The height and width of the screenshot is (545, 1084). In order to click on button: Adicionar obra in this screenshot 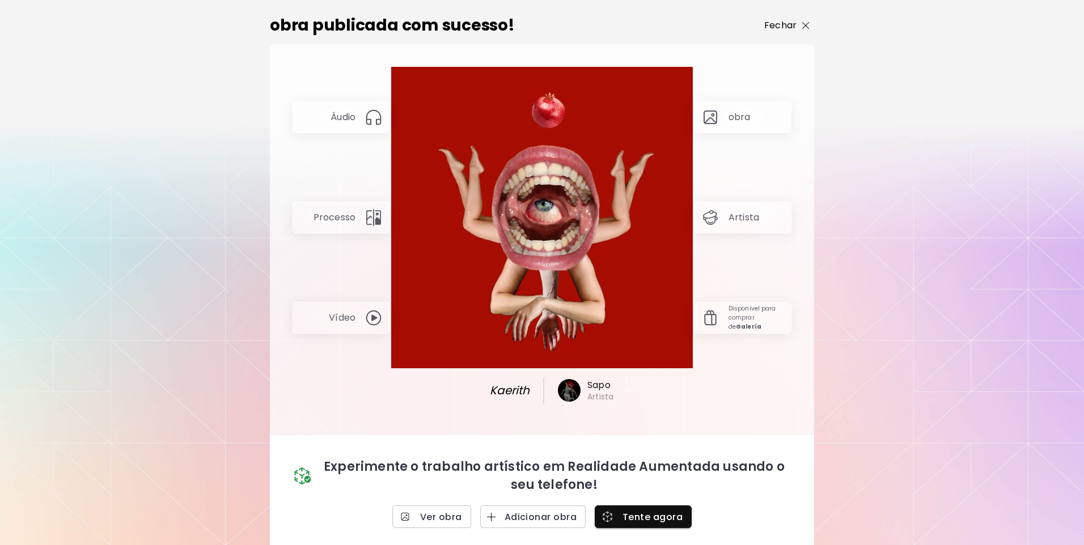, I will do `click(533, 517)`.